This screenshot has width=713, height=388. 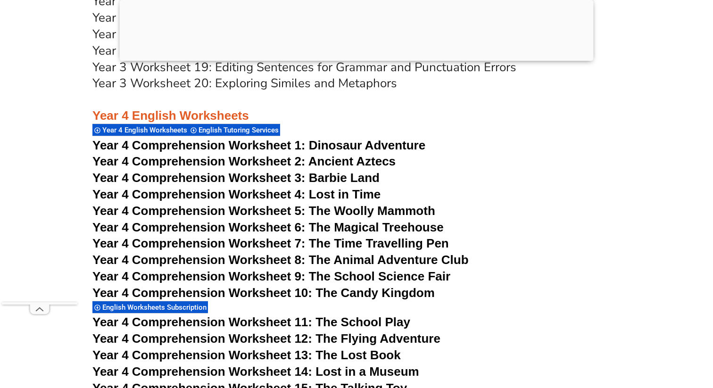 I want to click on span: English Worksheets Subscription, so click(x=156, y=308).